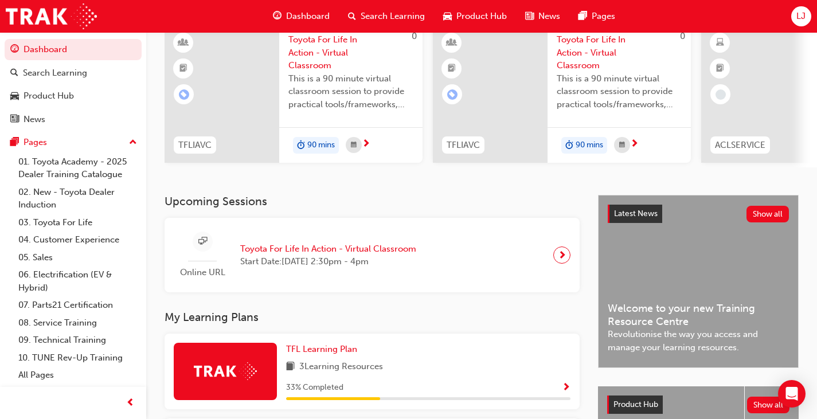  I want to click on a: guage-iconDashboard, so click(301, 16).